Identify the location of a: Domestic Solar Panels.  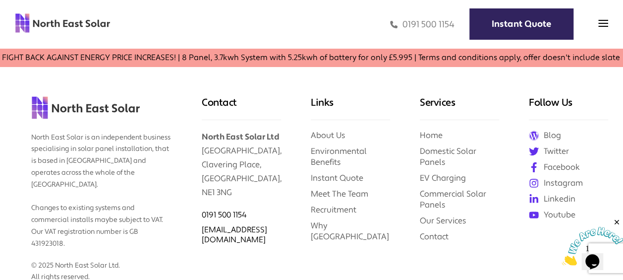
(448, 156).